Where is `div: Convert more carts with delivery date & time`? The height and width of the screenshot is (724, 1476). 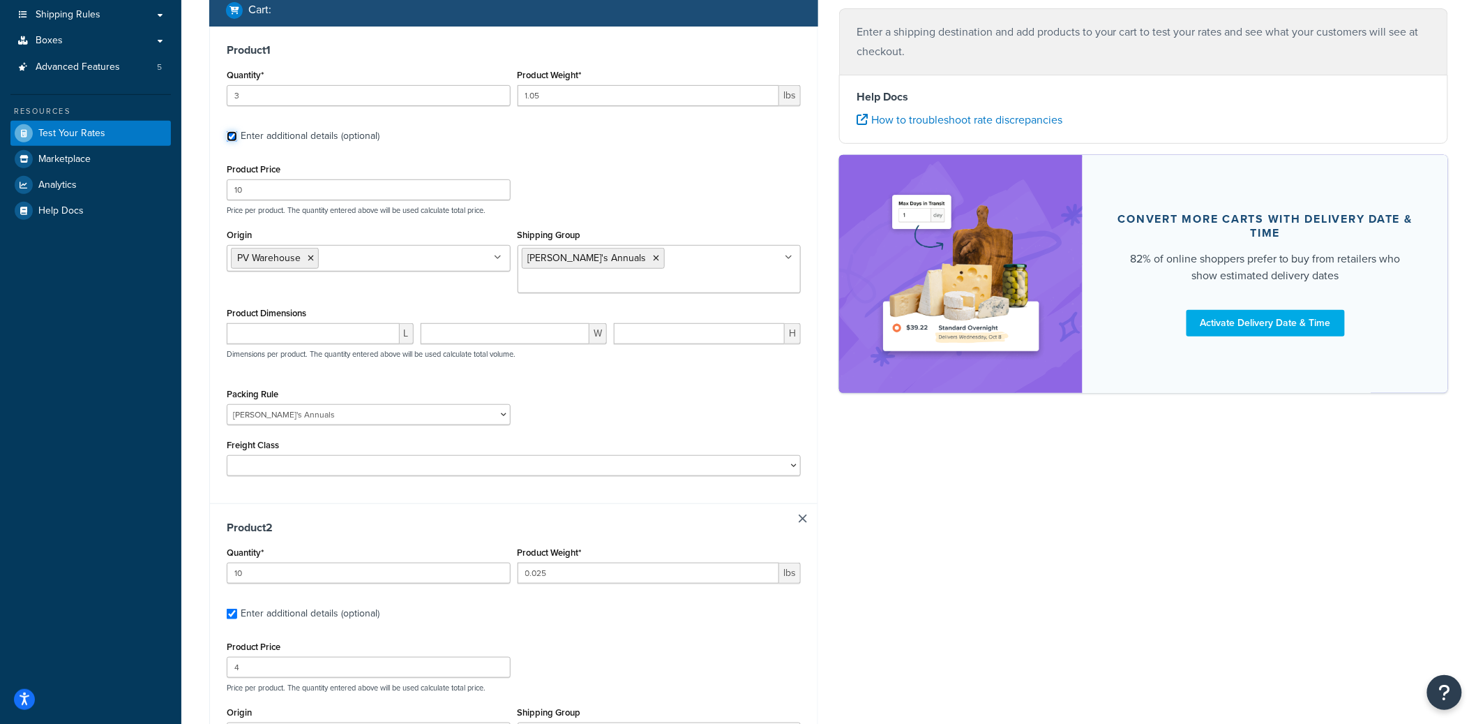 div: Convert more carts with delivery date & time is located at coordinates (1266, 226).